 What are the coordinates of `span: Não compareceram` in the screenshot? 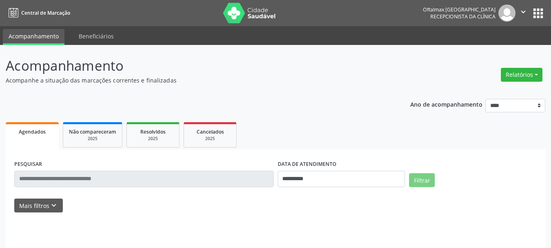 It's located at (93, 131).